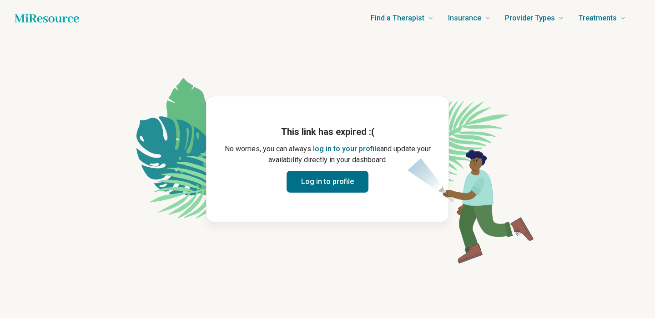 This screenshot has width=655, height=318. What do you see at coordinates (398, 18) in the screenshot?
I see `span: Find a Therapist` at bounding box center [398, 18].